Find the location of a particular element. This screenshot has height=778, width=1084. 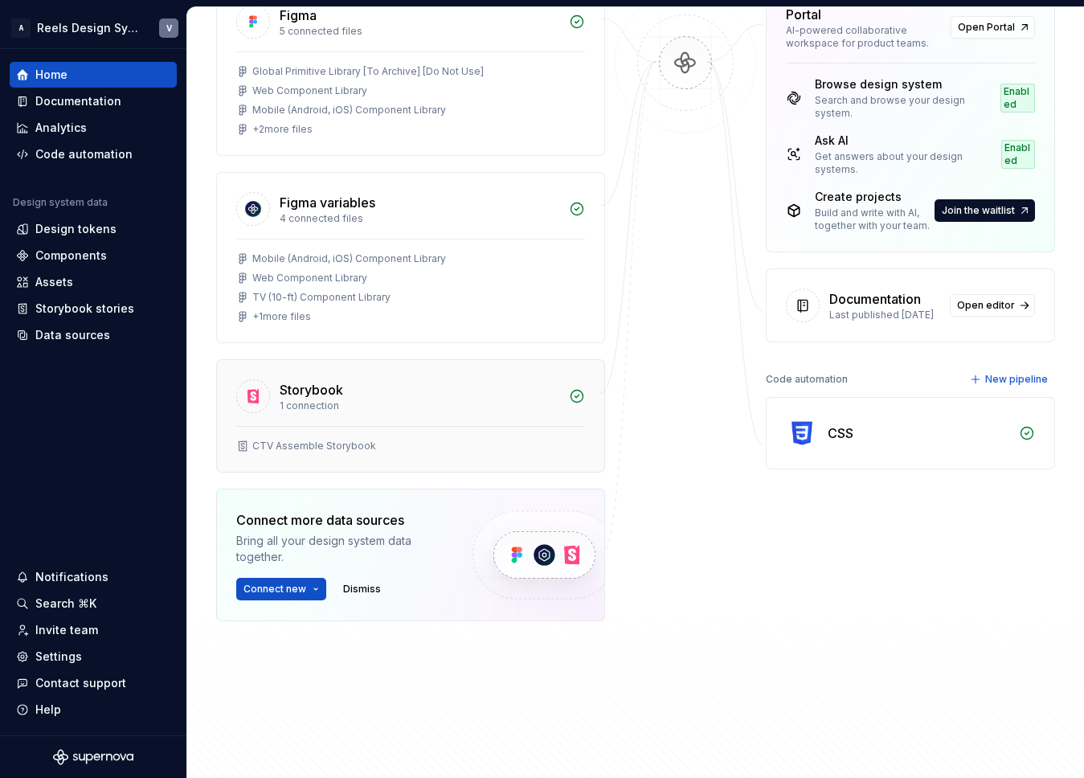

div: A is located at coordinates (21, 28).